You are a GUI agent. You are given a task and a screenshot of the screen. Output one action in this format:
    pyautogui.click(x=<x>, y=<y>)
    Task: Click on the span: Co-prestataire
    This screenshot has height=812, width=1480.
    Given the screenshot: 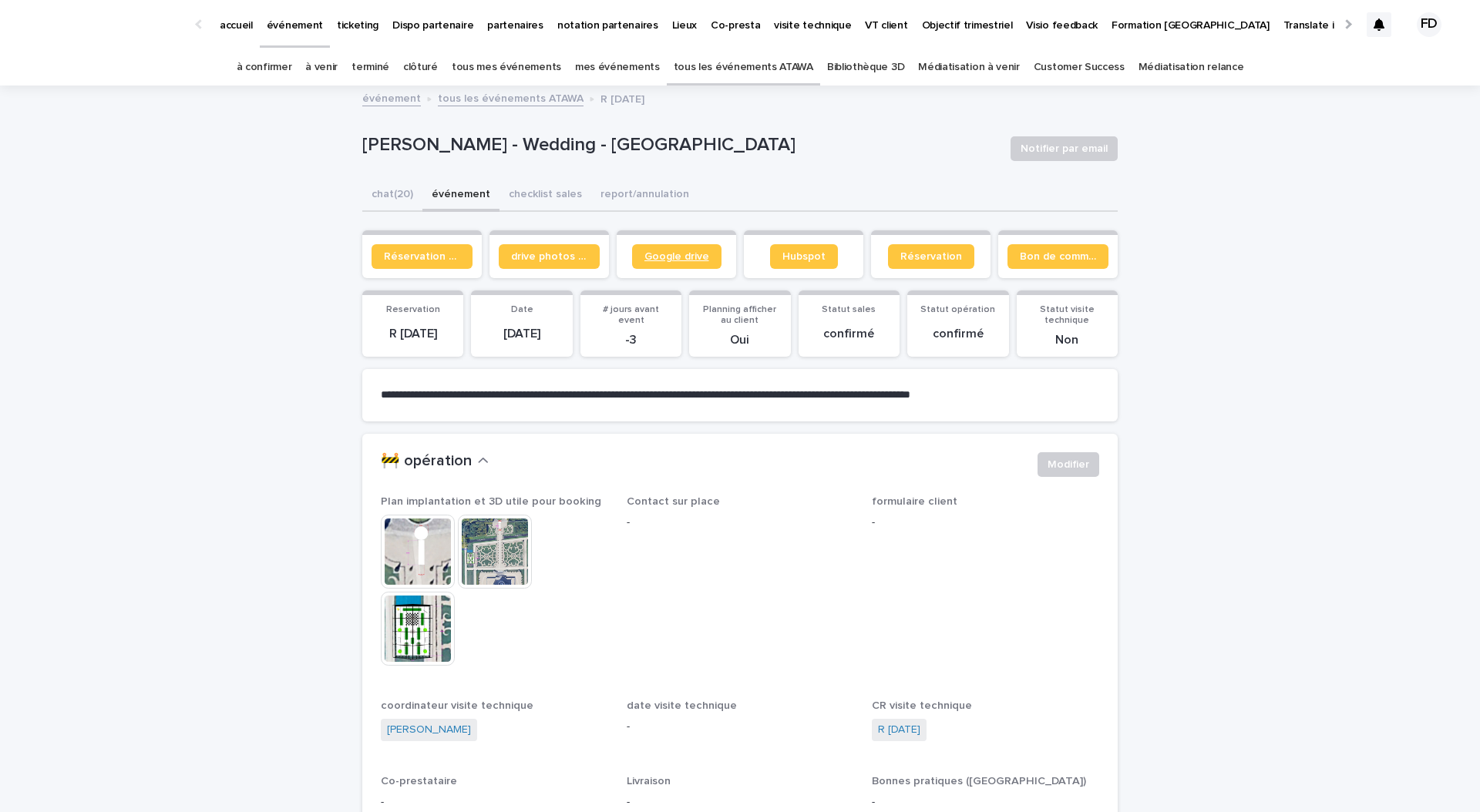 What is the action you would take?
    pyautogui.click(x=418, y=782)
    